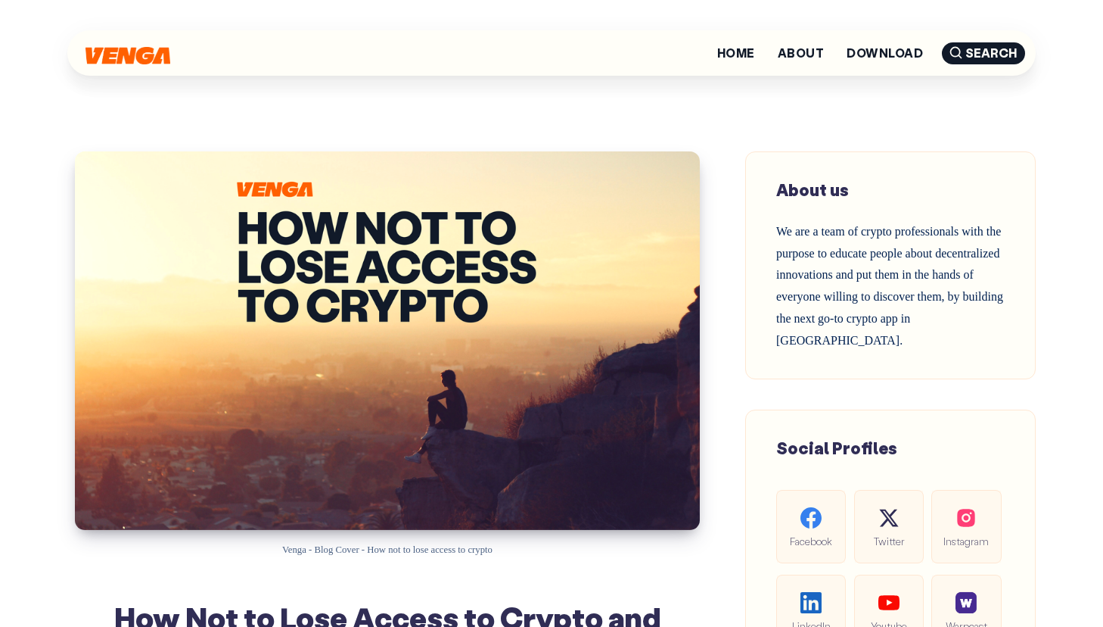 Image resolution: width=1103 pixels, height=627 pixels. What do you see at coordinates (128, 55) in the screenshot?
I see `img: Venga Blog` at bounding box center [128, 55].